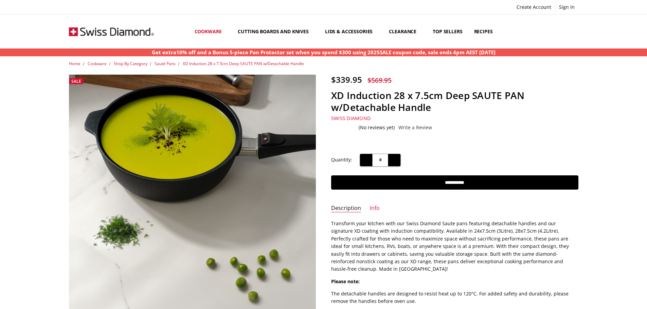 The width and height of the screenshot is (647, 309). I want to click on span: Cookware, so click(97, 63).